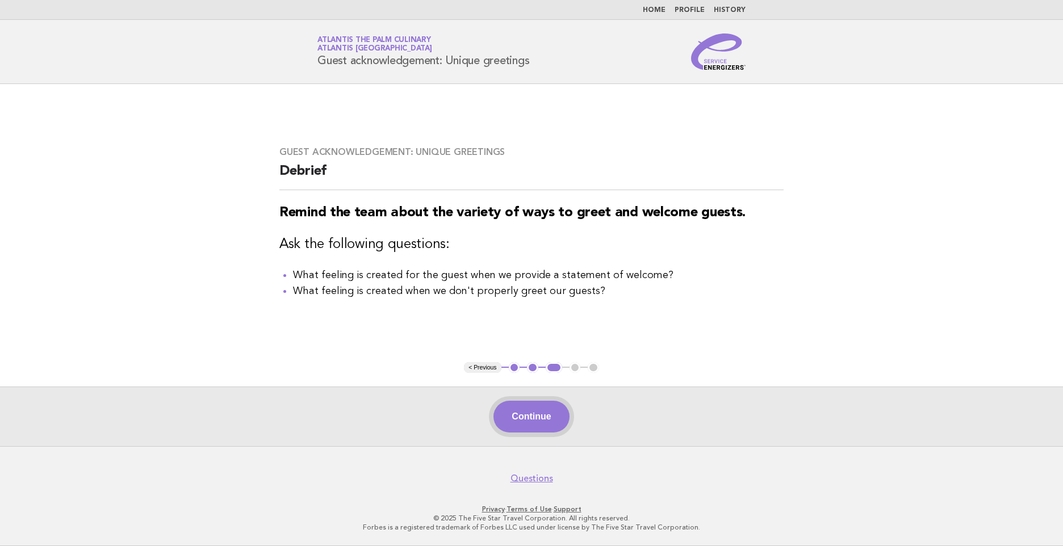  Describe the element at coordinates (531, 152) in the screenshot. I see `h3: Guest acknowledgement: Unique greetings` at that location.